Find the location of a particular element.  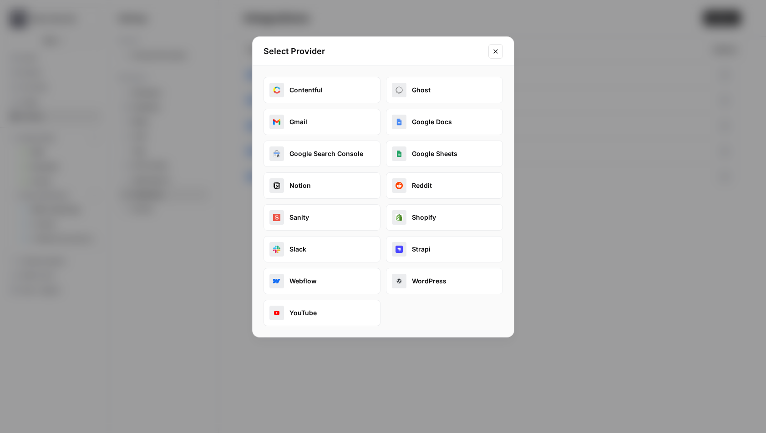

button: strapiStrapi is located at coordinates (444, 249).